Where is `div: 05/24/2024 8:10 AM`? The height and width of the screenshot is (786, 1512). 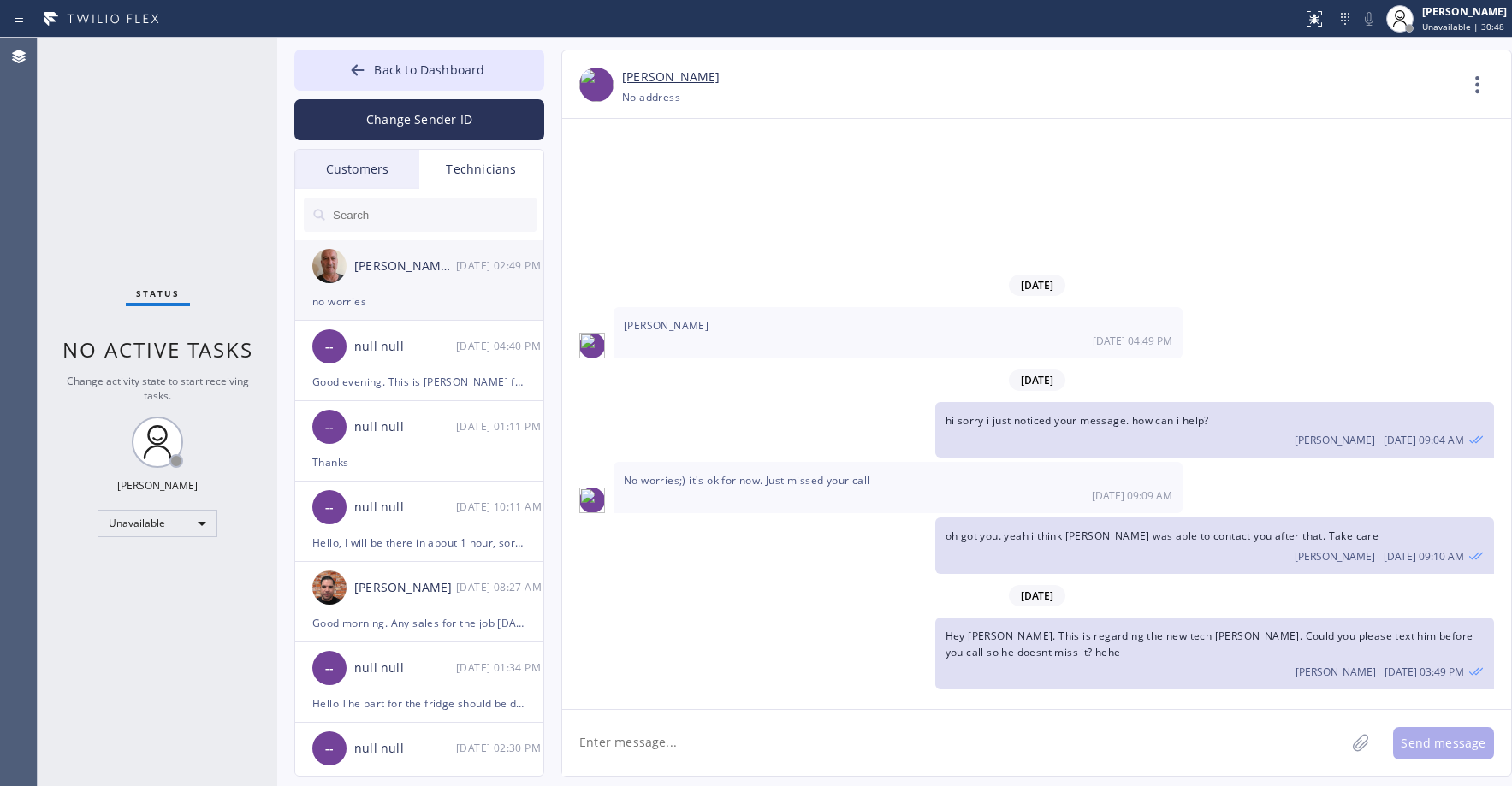 div: 05/24/2024 8:10 AM is located at coordinates (1215, 545).